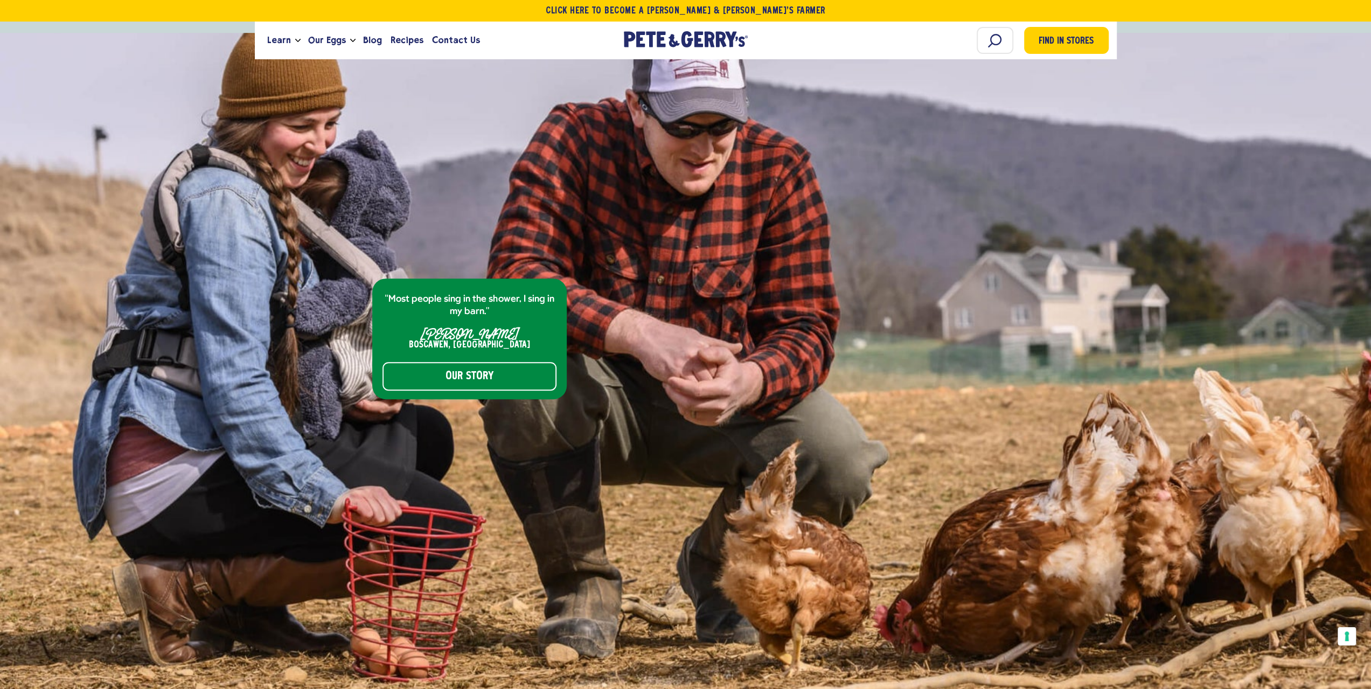  What do you see at coordinates (407, 40) in the screenshot?
I see `span: Recipes` at bounding box center [407, 40].